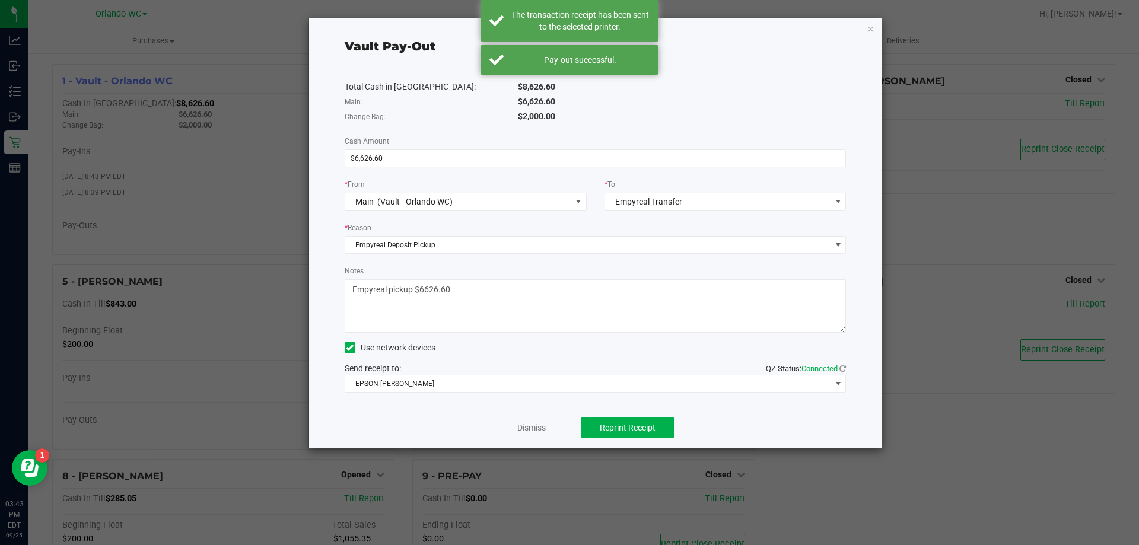 The height and width of the screenshot is (545, 1139). I want to click on span: QZ Status:, so click(806, 368).